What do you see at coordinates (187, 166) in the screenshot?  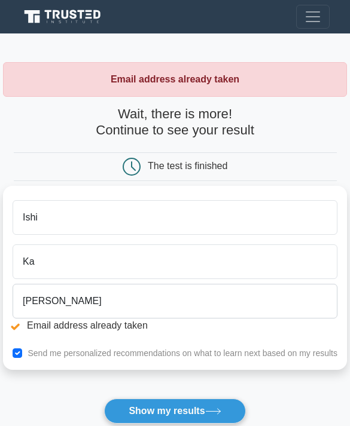 I see `div: The test is finished` at bounding box center [187, 166].